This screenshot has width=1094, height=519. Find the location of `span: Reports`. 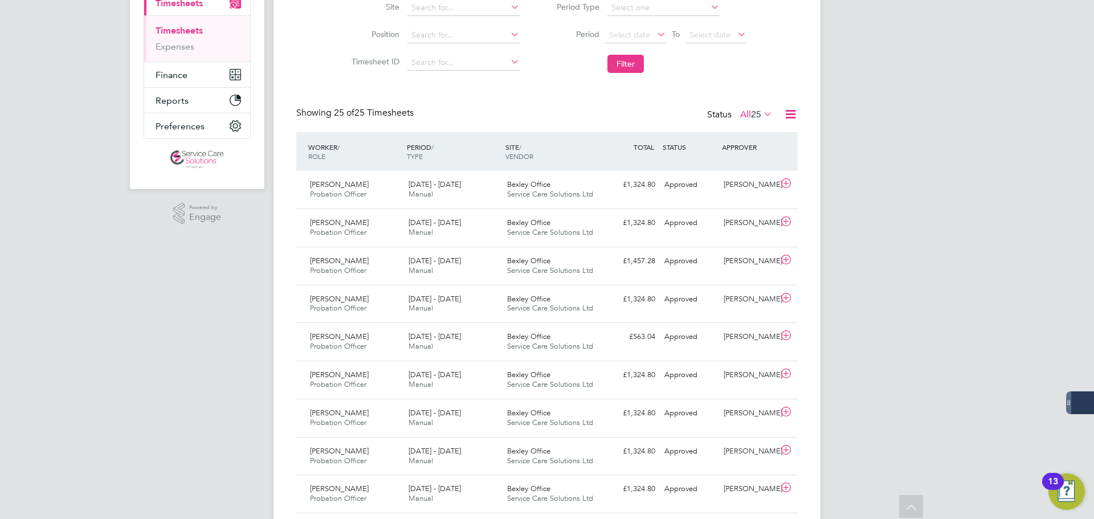

span: Reports is located at coordinates (172, 100).